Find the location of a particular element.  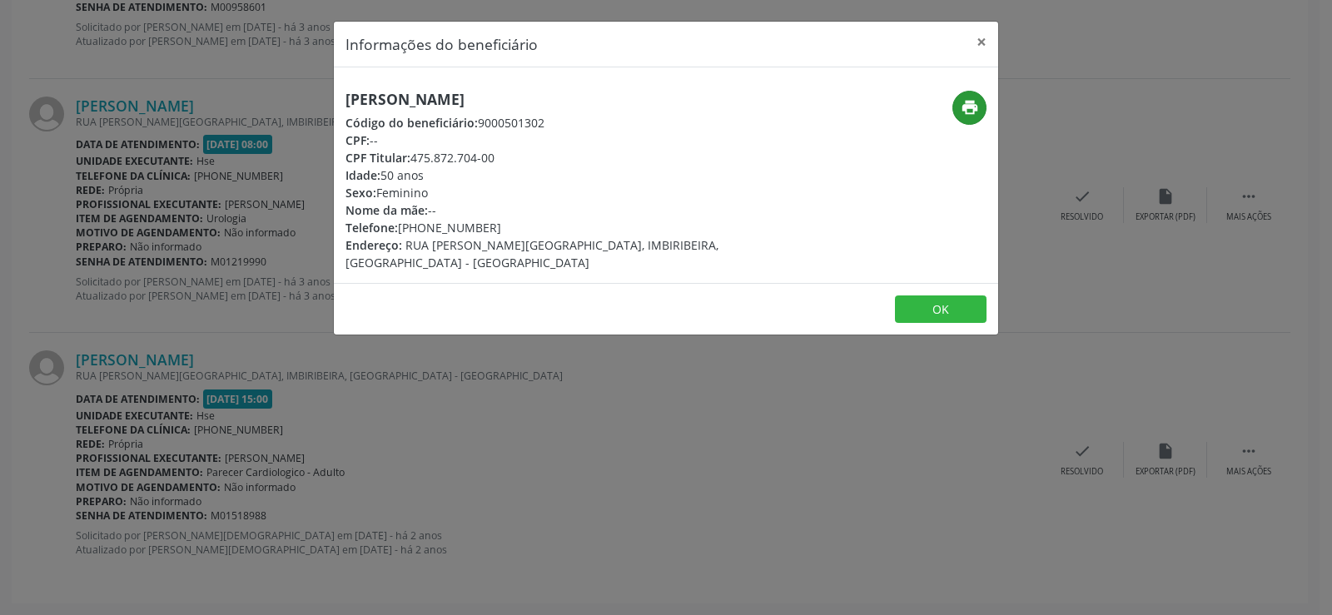

span: Idade: is located at coordinates (363, 175).